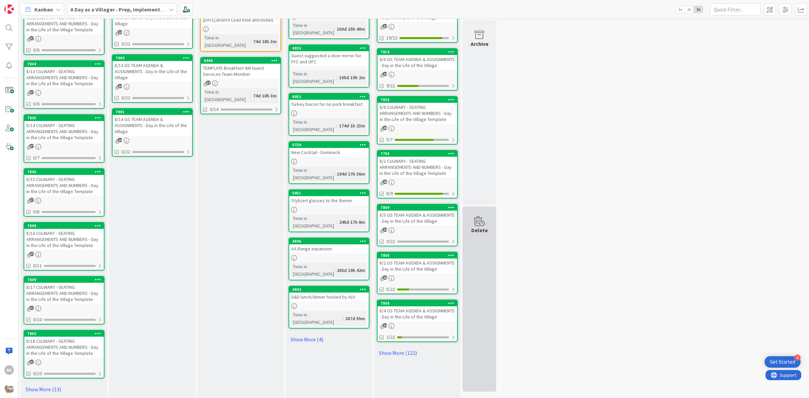 This screenshot has height=398, width=809. Describe the element at coordinates (64, 182) in the screenshot. I see `div: 78468/15 CULINARY - SEATING ARRANGEMENTS AND NUMBERS - Day in the Life of the Village Template` at that location.